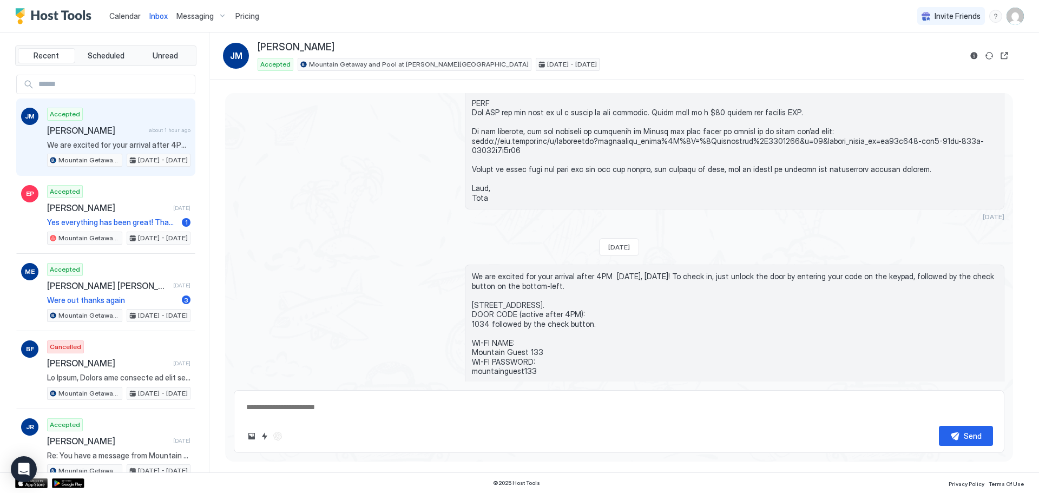 The height and width of the screenshot is (493, 1039). Describe the element at coordinates (169, 130) in the screenshot. I see `span: about 1 hour ago` at that location.